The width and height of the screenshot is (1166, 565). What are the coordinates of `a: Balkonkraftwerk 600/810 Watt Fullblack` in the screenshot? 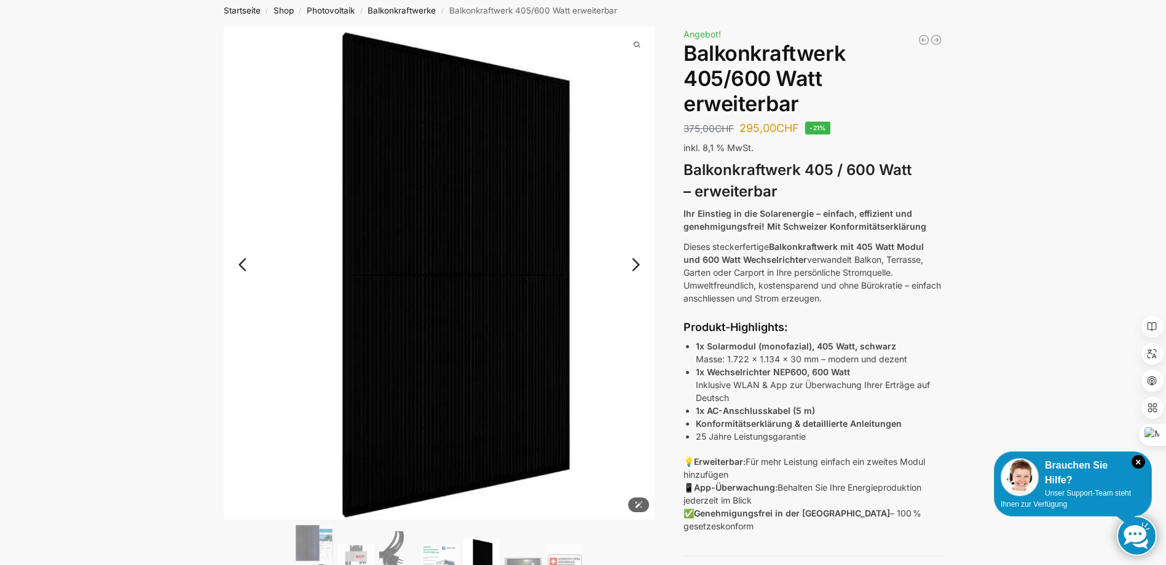 It's located at (924, 40).